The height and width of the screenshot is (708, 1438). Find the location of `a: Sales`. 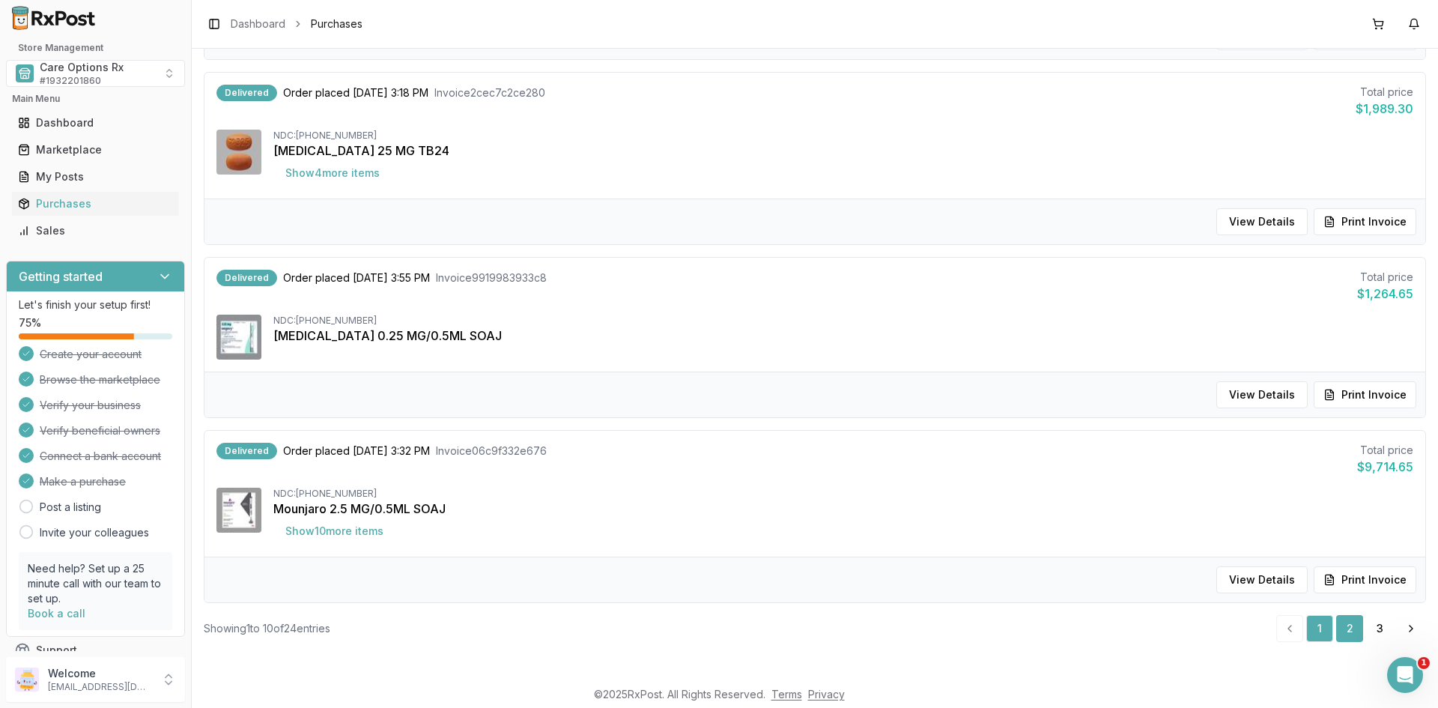

a: Sales is located at coordinates (95, 231).